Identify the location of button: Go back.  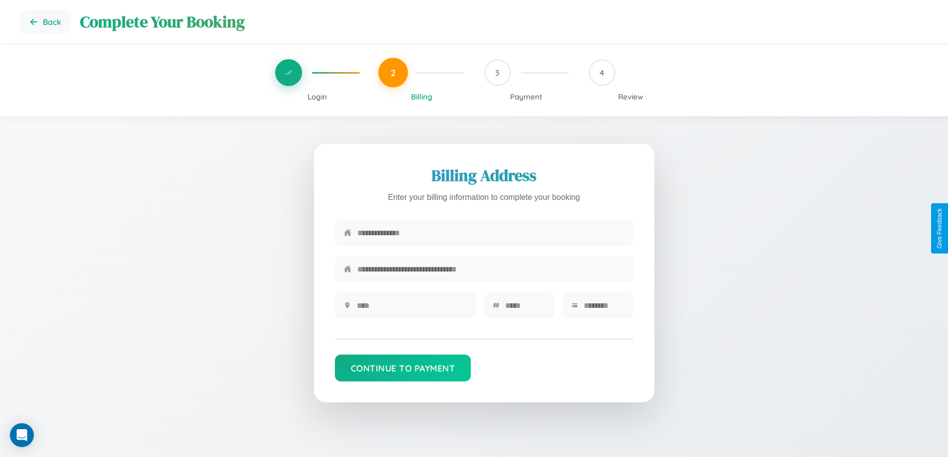
(45, 22).